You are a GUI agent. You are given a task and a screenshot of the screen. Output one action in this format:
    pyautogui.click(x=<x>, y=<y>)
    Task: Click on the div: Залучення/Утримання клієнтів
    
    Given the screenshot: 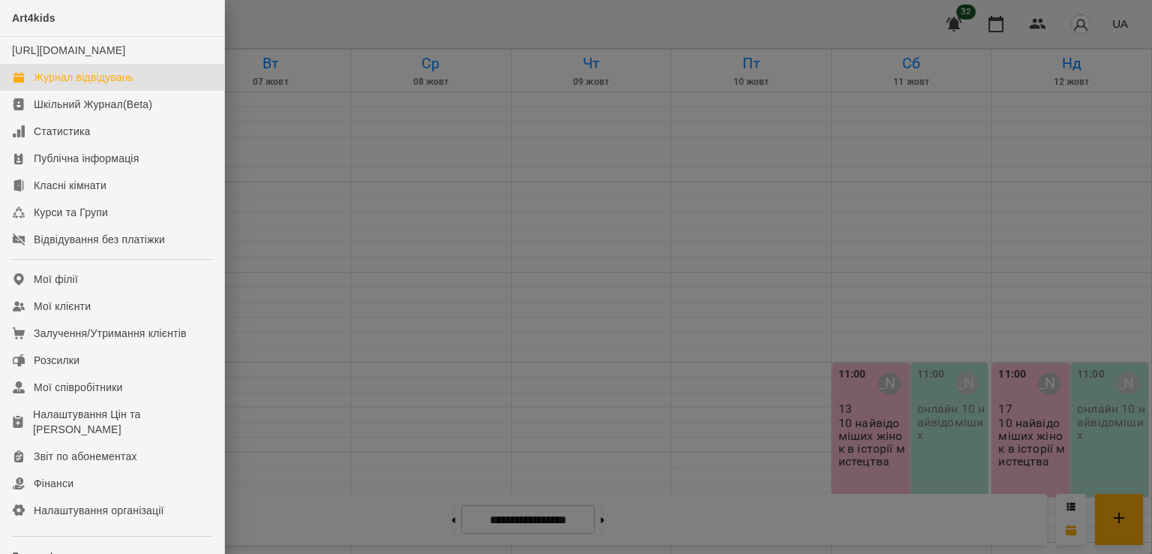 What is the action you would take?
    pyautogui.click(x=110, y=333)
    